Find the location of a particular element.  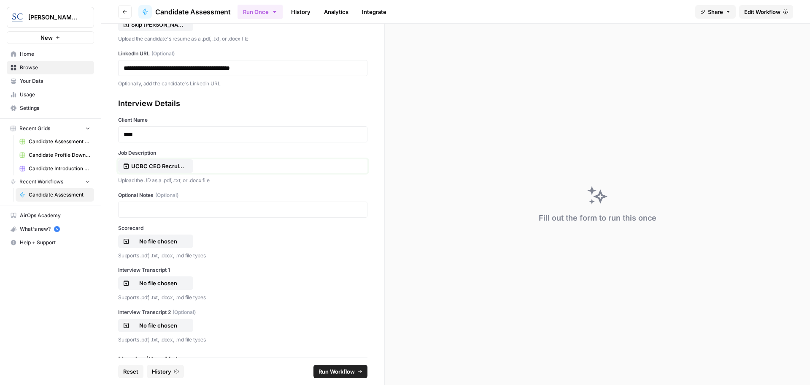

a: Home is located at coordinates (50, 54).